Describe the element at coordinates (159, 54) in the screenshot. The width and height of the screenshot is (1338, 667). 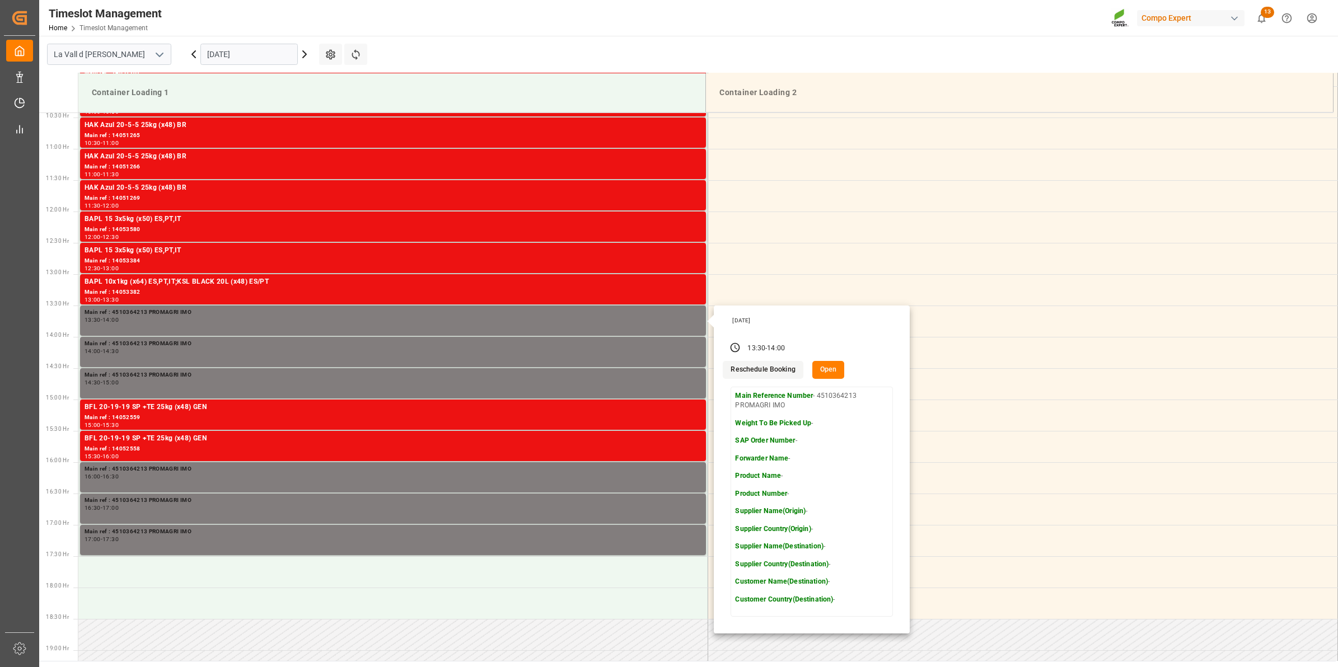
I see `button: open menu` at that location.